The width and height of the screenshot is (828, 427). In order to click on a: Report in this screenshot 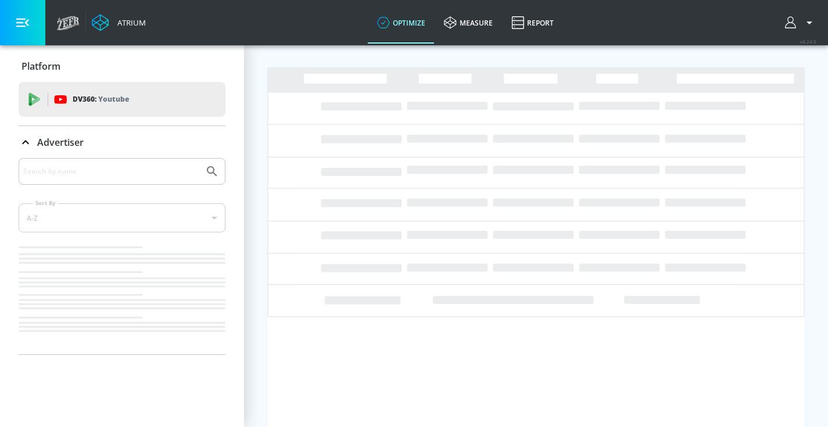, I will do `click(532, 23)`.